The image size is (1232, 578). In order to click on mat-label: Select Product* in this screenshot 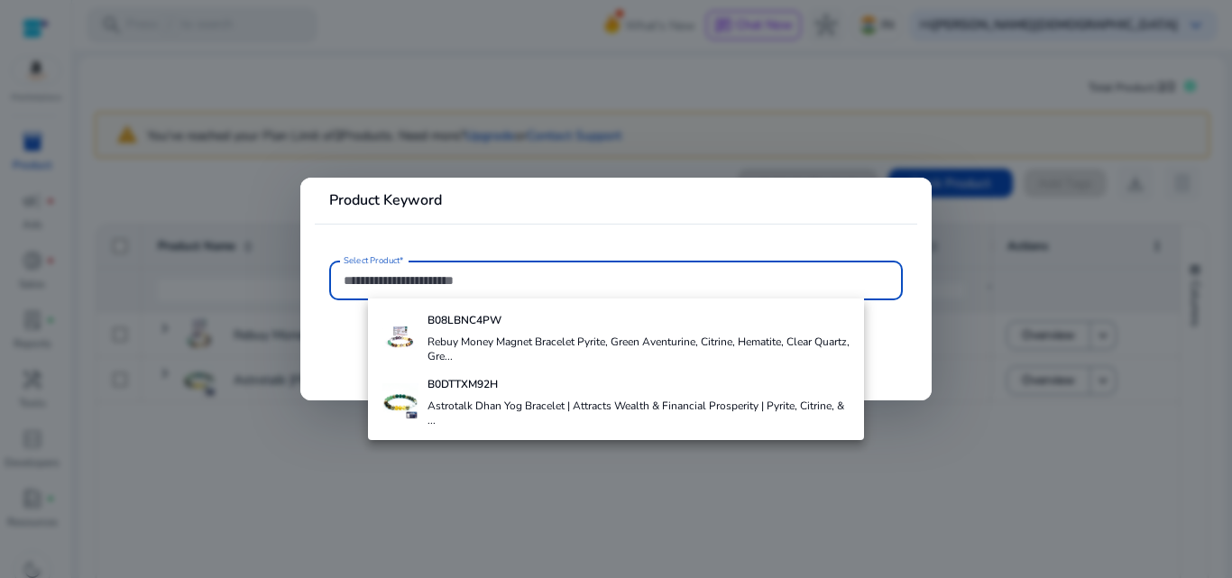, I will do `click(373, 261)`.